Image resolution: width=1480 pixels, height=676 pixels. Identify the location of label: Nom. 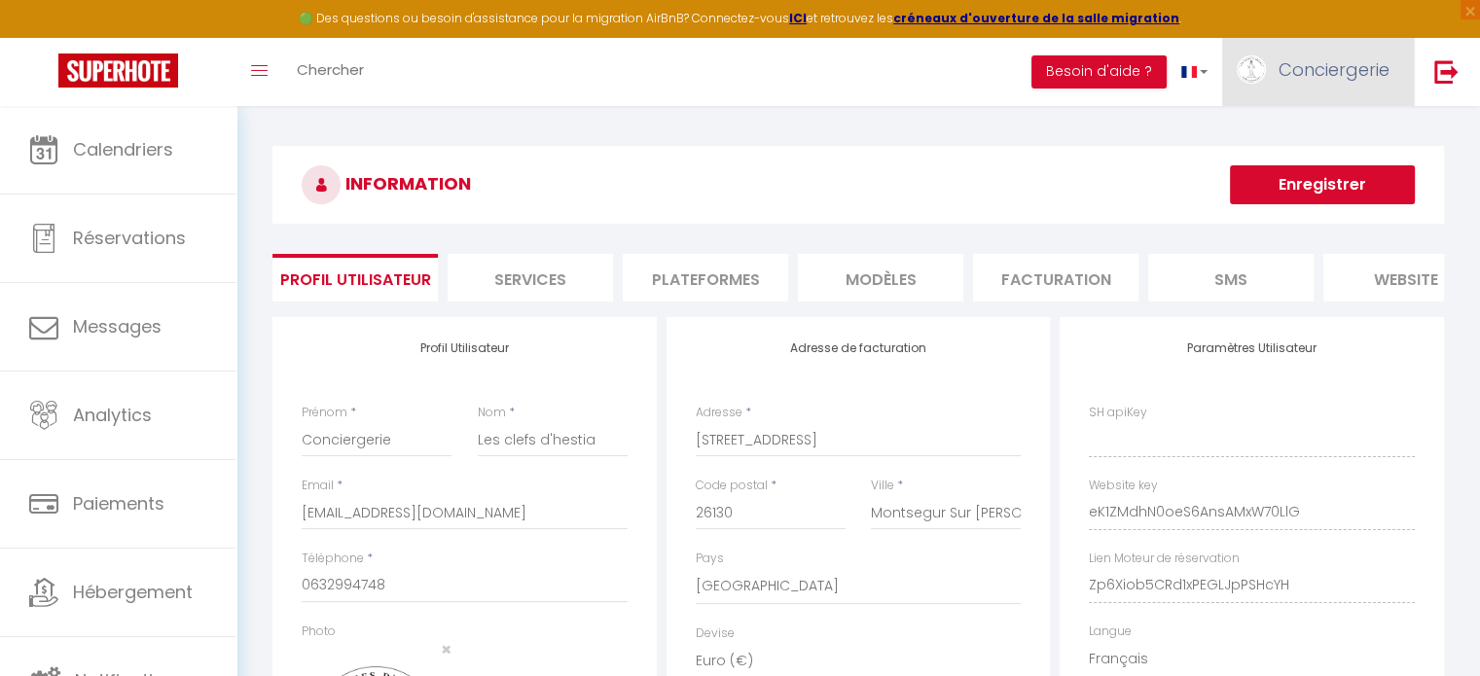
(491, 412).